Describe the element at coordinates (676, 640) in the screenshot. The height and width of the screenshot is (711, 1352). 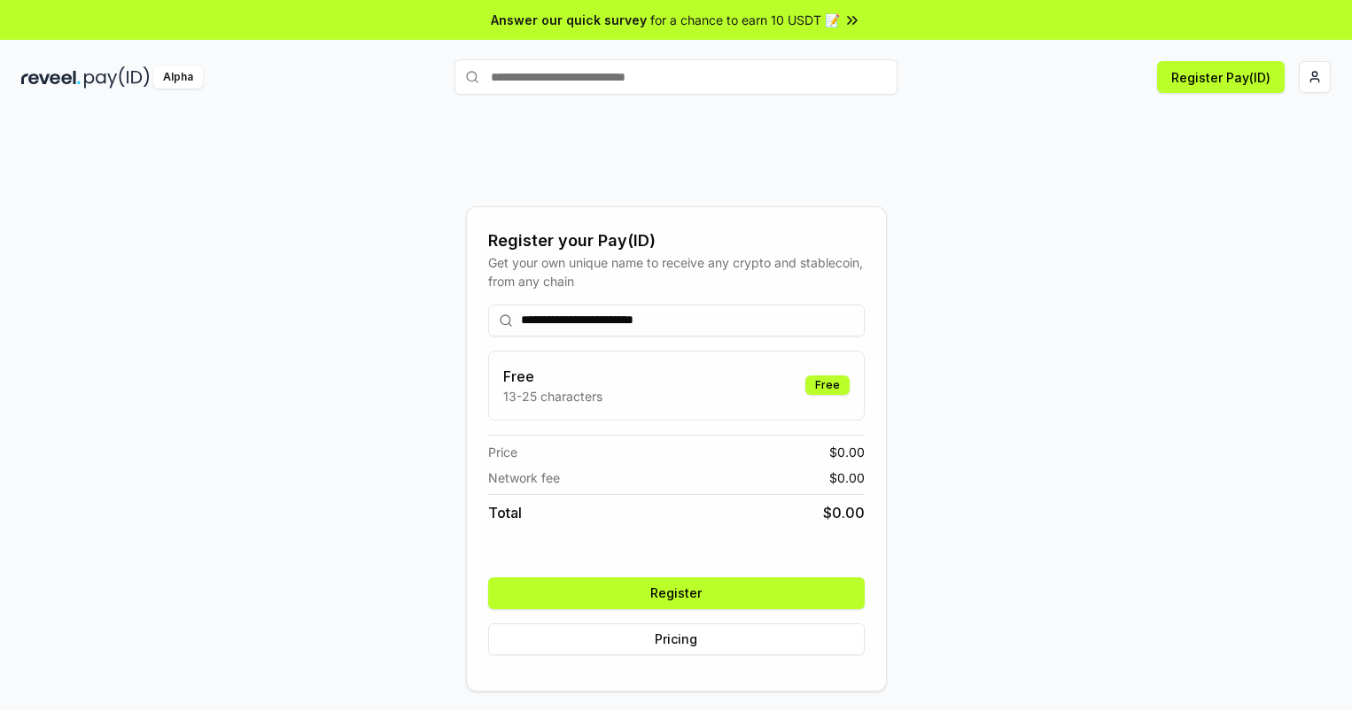
I see `button: Pricing` at that location.